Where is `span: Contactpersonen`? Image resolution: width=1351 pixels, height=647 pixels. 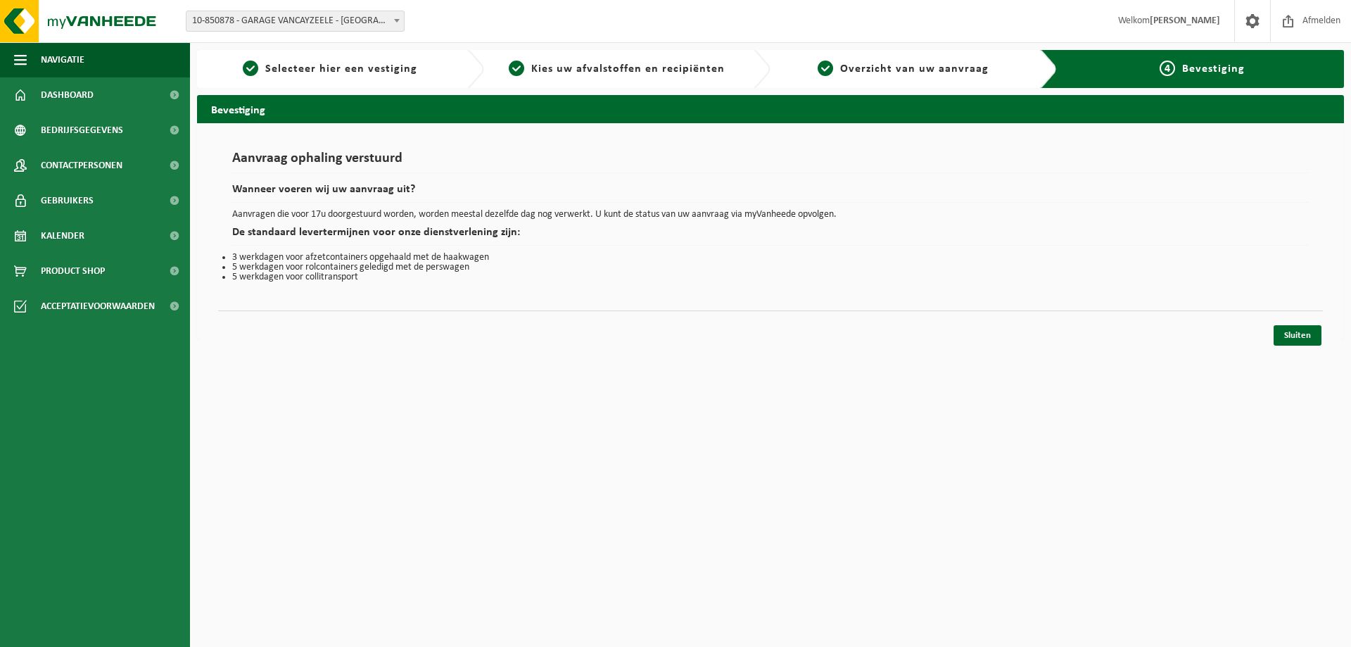
span: Contactpersonen is located at coordinates (82, 165).